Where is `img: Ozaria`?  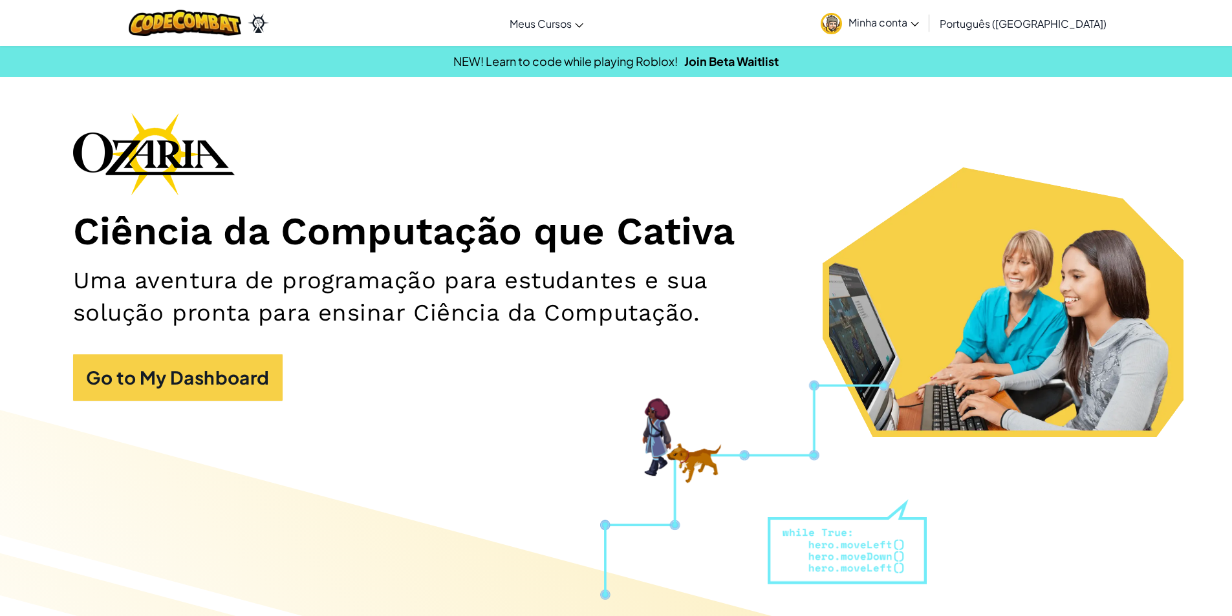 img: Ozaria is located at coordinates (258, 23).